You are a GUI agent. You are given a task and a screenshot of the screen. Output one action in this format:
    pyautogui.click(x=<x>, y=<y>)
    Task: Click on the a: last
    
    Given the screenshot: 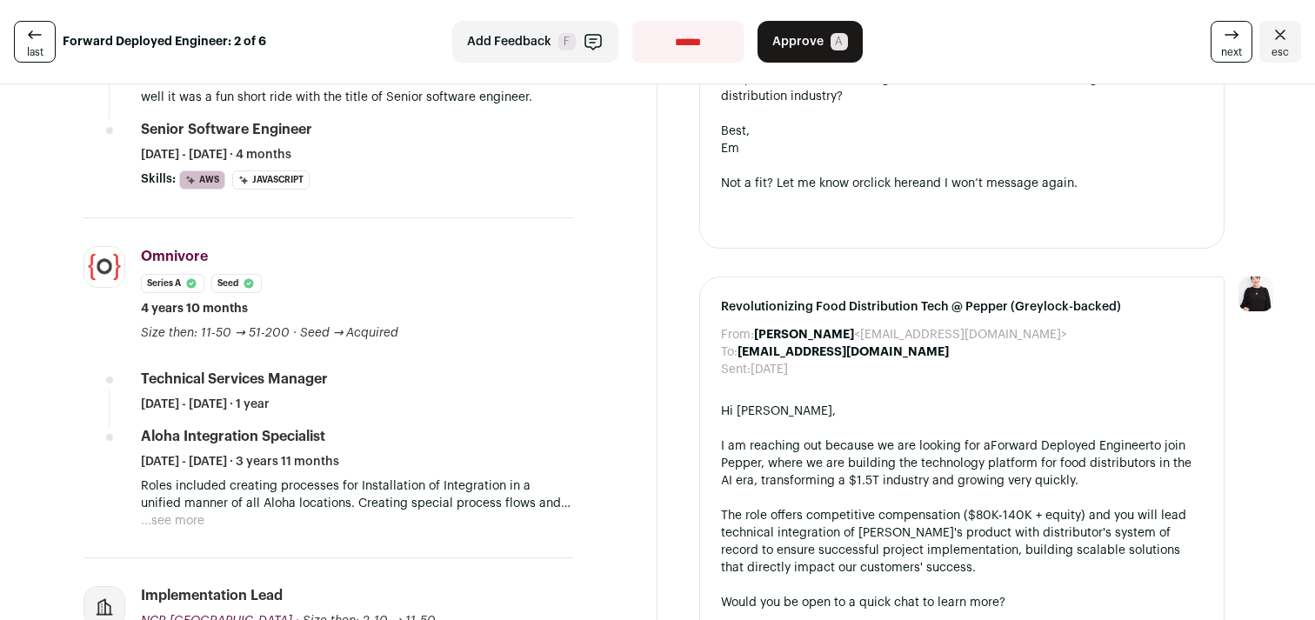 What is the action you would take?
    pyautogui.click(x=35, y=42)
    